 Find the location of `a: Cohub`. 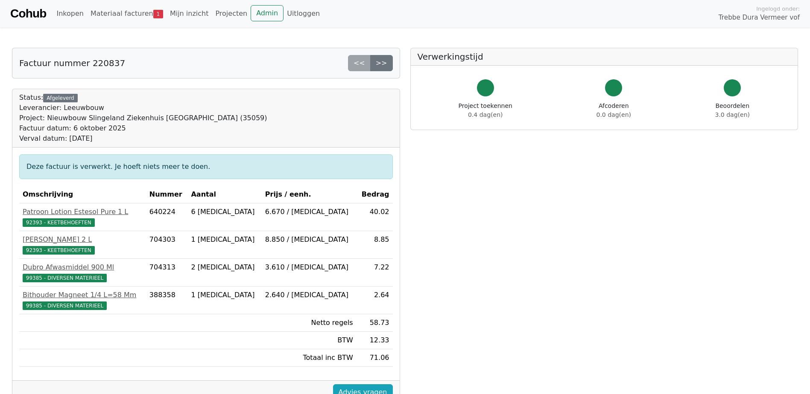

a: Cohub is located at coordinates (28, 14).